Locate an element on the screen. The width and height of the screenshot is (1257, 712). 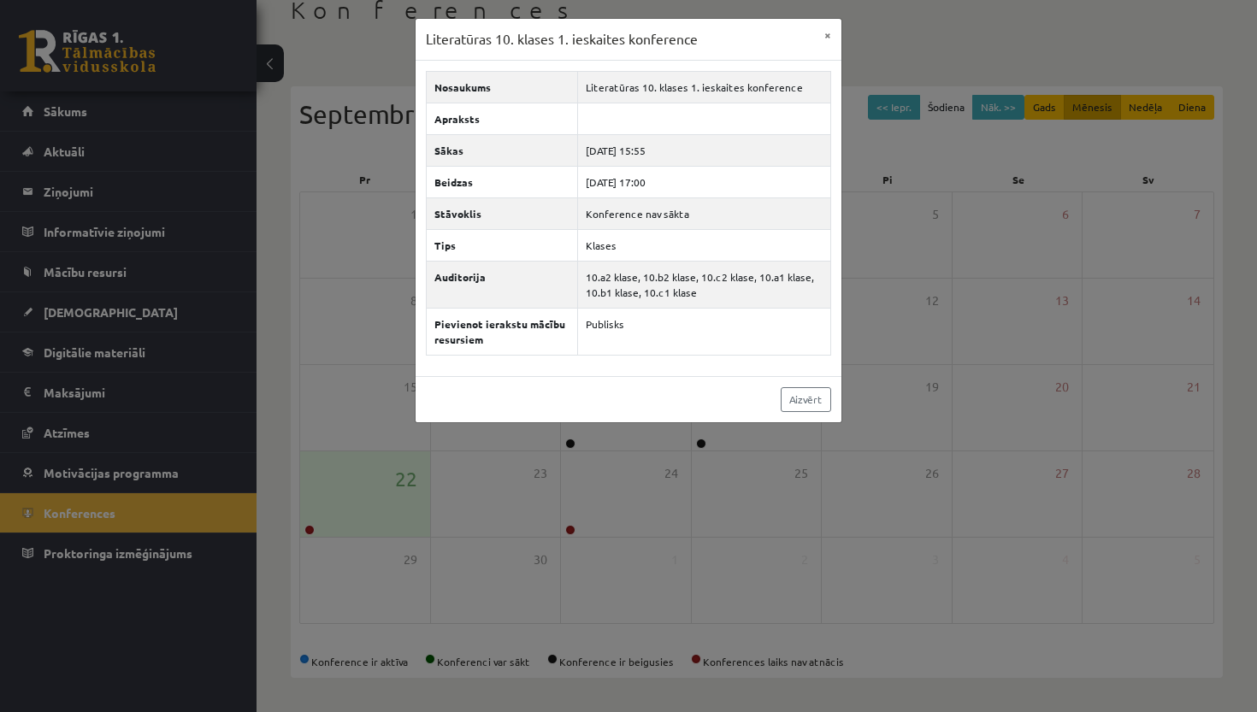
td: Literatūras 10. klases 1. ieskaites konference is located at coordinates (704, 86).